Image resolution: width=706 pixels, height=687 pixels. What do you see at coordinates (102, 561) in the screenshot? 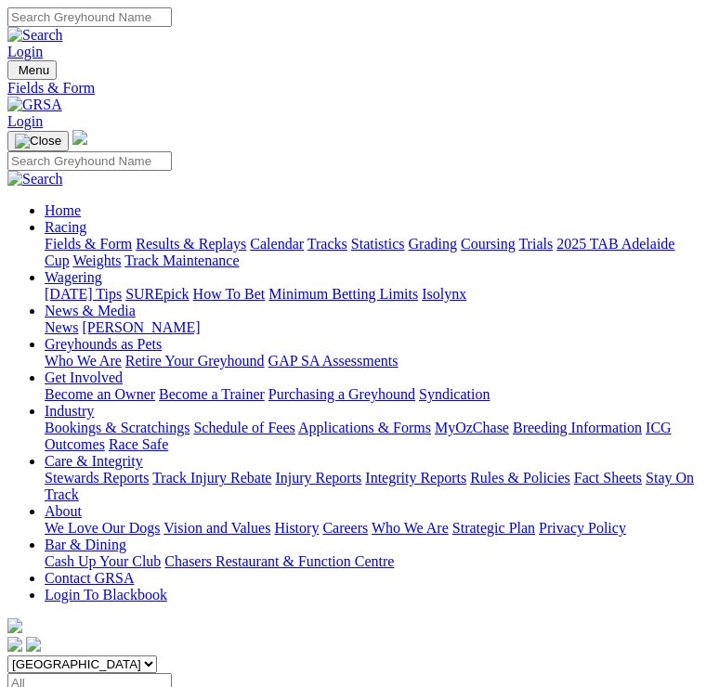
I see `a: Cash Up Your Club` at bounding box center [102, 561].